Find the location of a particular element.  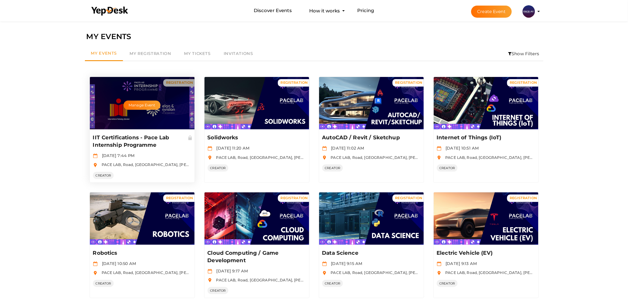

a: My Events is located at coordinates (104, 54).